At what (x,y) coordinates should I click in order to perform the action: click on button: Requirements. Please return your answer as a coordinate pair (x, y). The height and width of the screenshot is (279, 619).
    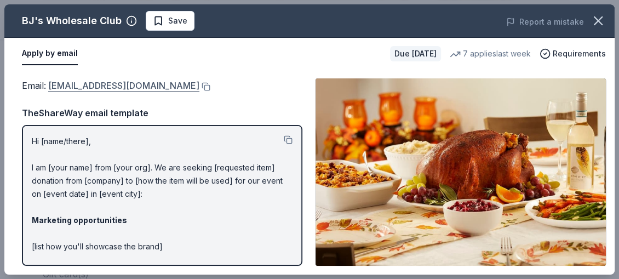
    Looking at the image, I should click on (572, 54).